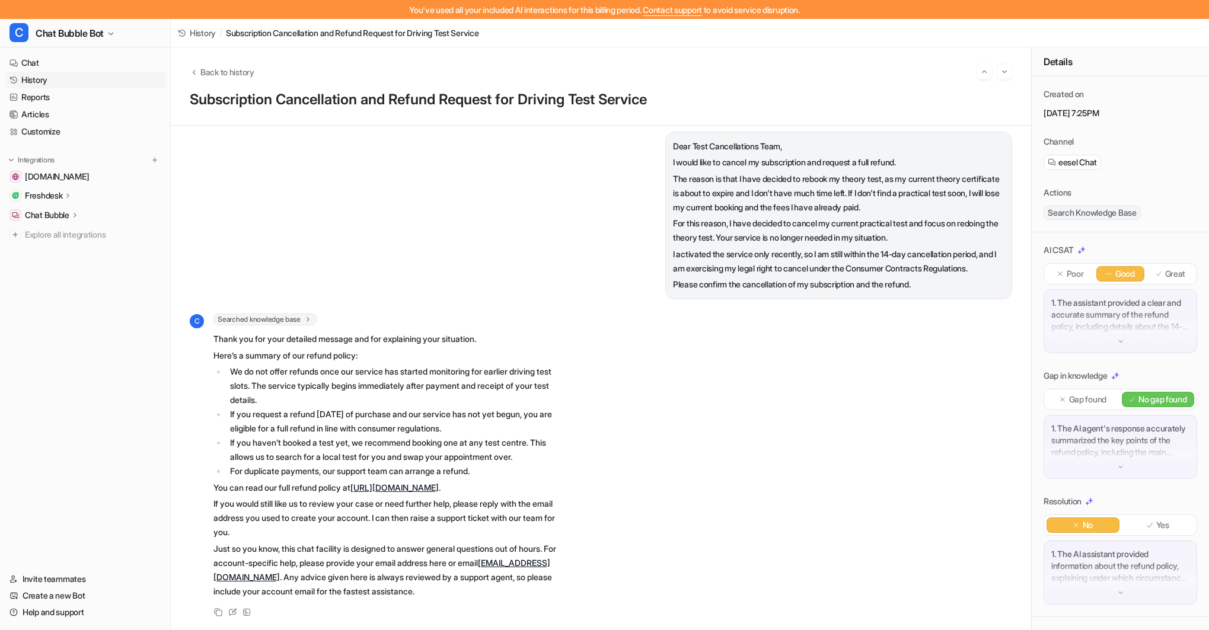  What do you see at coordinates (15, 196) in the screenshot?
I see `img: Freshdesk` at bounding box center [15, 196].